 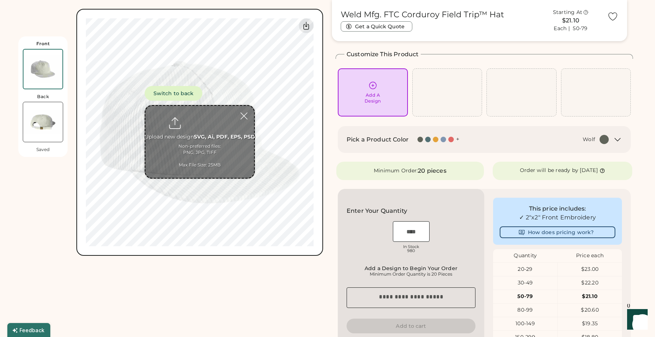 I want to click on div: $19.35, so click(x=590, y=323).